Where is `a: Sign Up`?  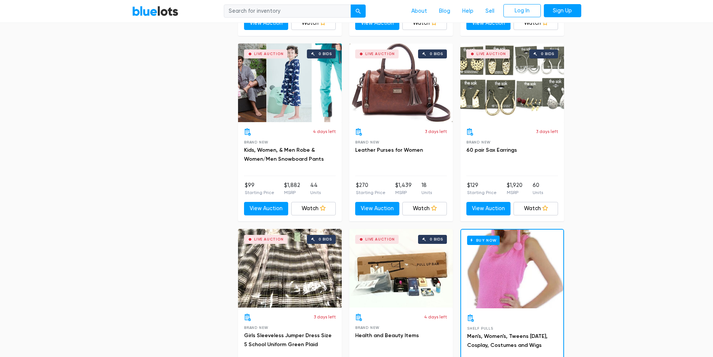
a: Sign Up is located at coordinates (562, 11).